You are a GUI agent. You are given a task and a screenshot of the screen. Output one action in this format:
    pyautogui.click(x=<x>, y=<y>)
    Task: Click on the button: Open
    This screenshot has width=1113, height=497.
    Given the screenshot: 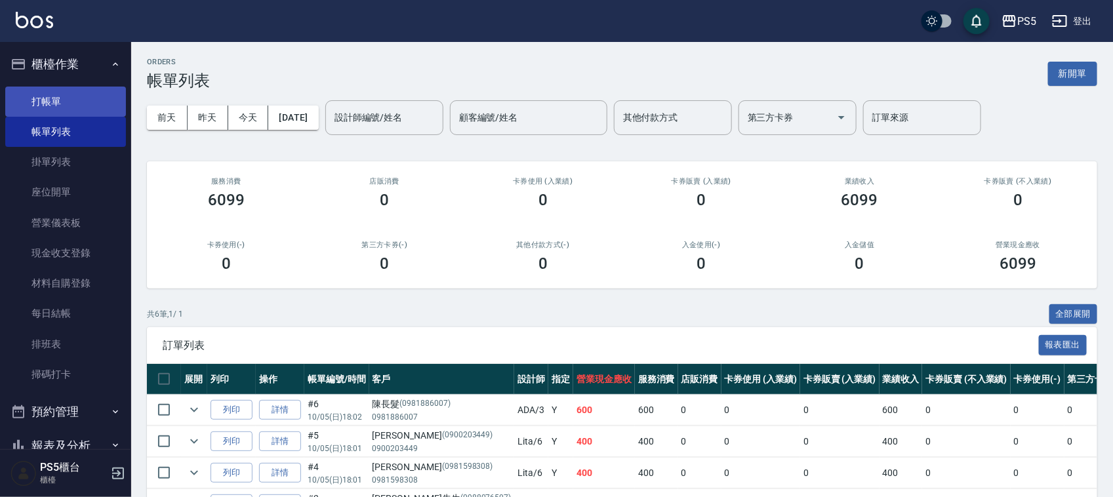 What is the action you would take?
    pyautogui.click(x=842, y=117)
    